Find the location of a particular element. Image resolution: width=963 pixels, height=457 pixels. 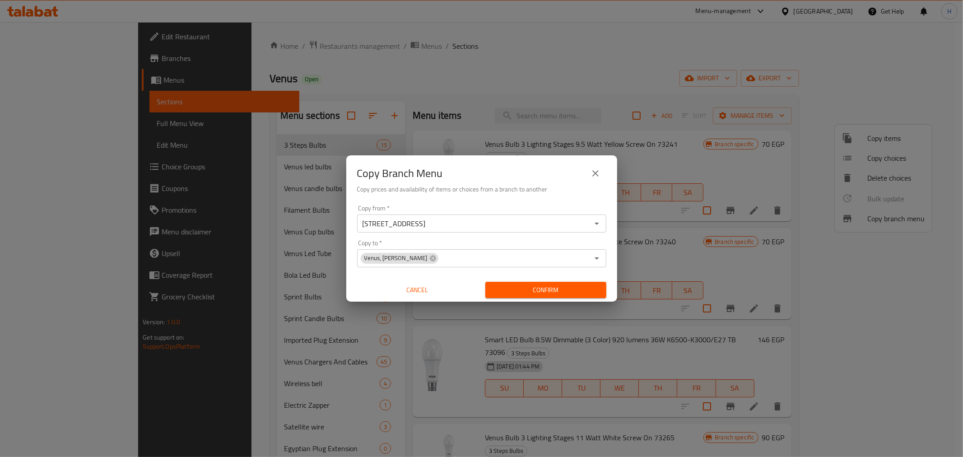

span: Confirm is located at coordinates (546, 290).